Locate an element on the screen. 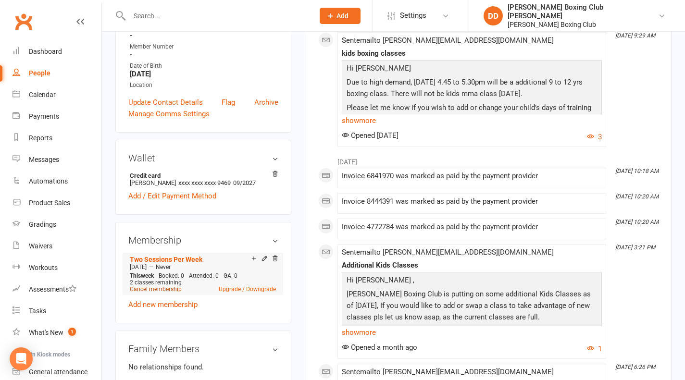 The image size is (685, 380). span: xxxx xxxx xxxx 9469 is located at coordinates (204, 183).